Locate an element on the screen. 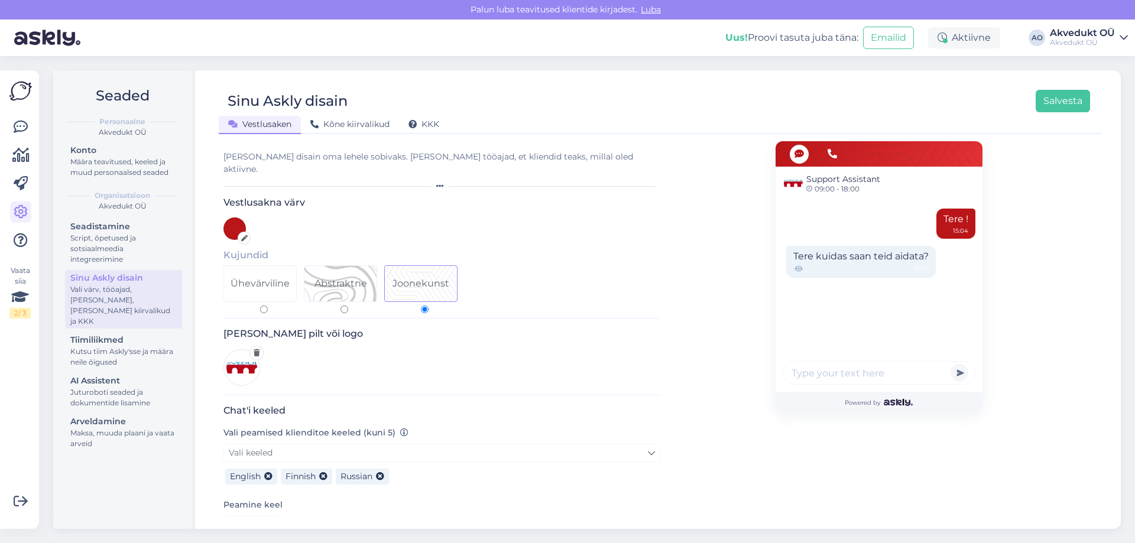 Image resolution: width=1135 pixels, height=543 pixels. span: Luba is located at coordinates (651, 9).